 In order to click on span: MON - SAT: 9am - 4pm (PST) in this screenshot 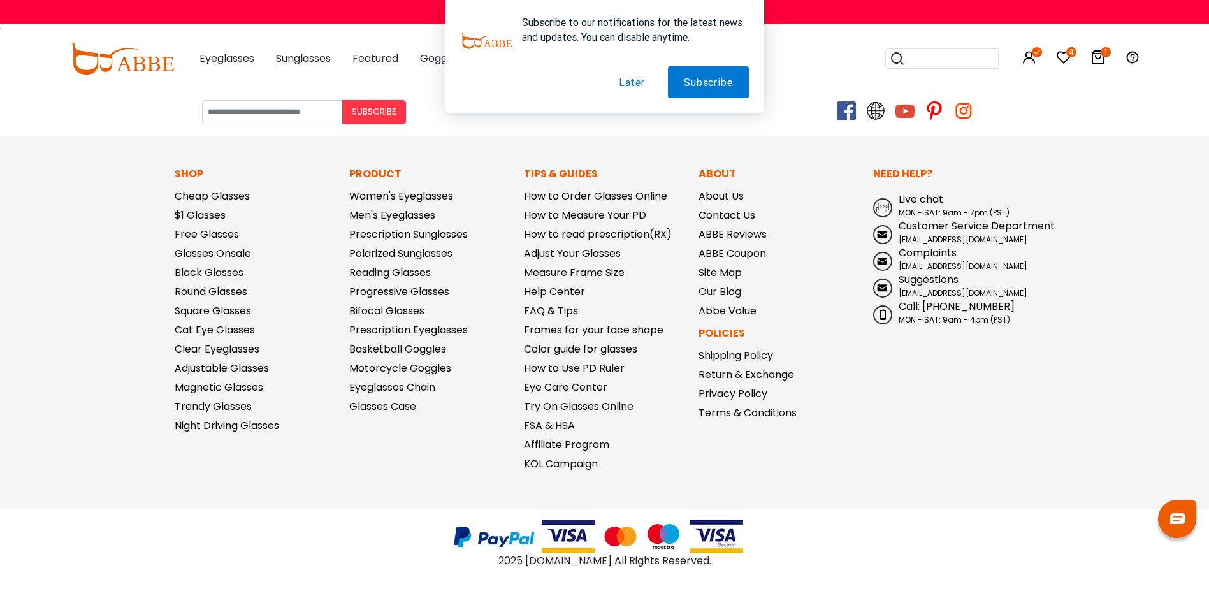, I will do `click(954, 319)`.